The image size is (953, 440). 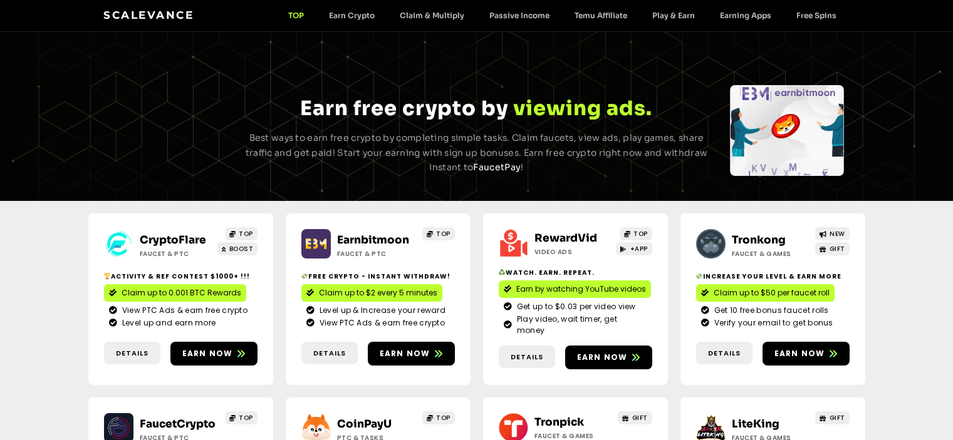 What do you see at coordinates (497, 167) in the screenshot?
I see `a: FaucetPay` at bounding box center [497, 167].